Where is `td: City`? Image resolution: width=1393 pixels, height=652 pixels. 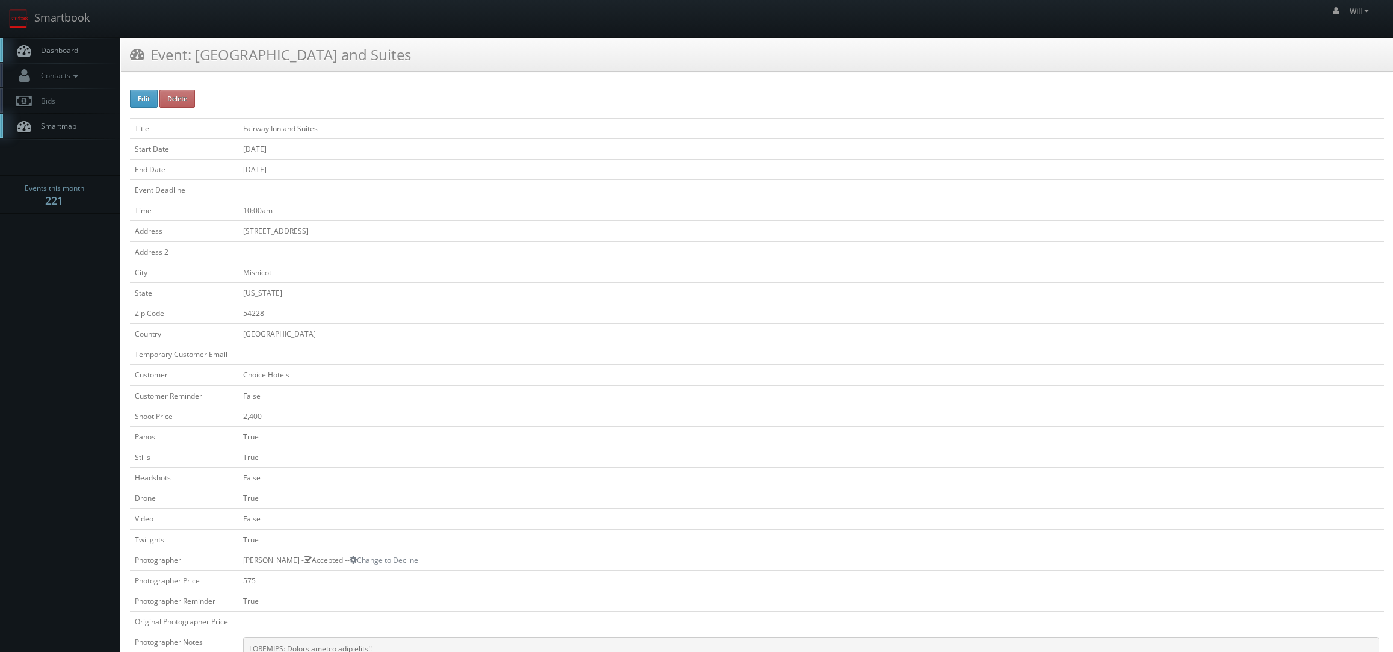 td: City is located at coordinates (184, 272).